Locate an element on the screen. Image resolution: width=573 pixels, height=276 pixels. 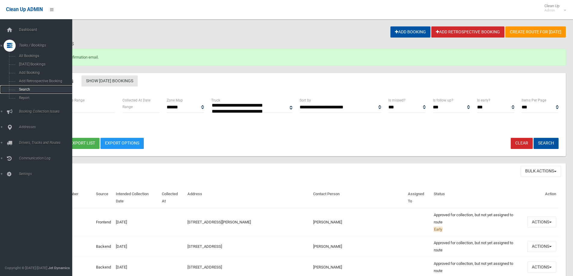
label: Truck is located at coordinates (216, 100).